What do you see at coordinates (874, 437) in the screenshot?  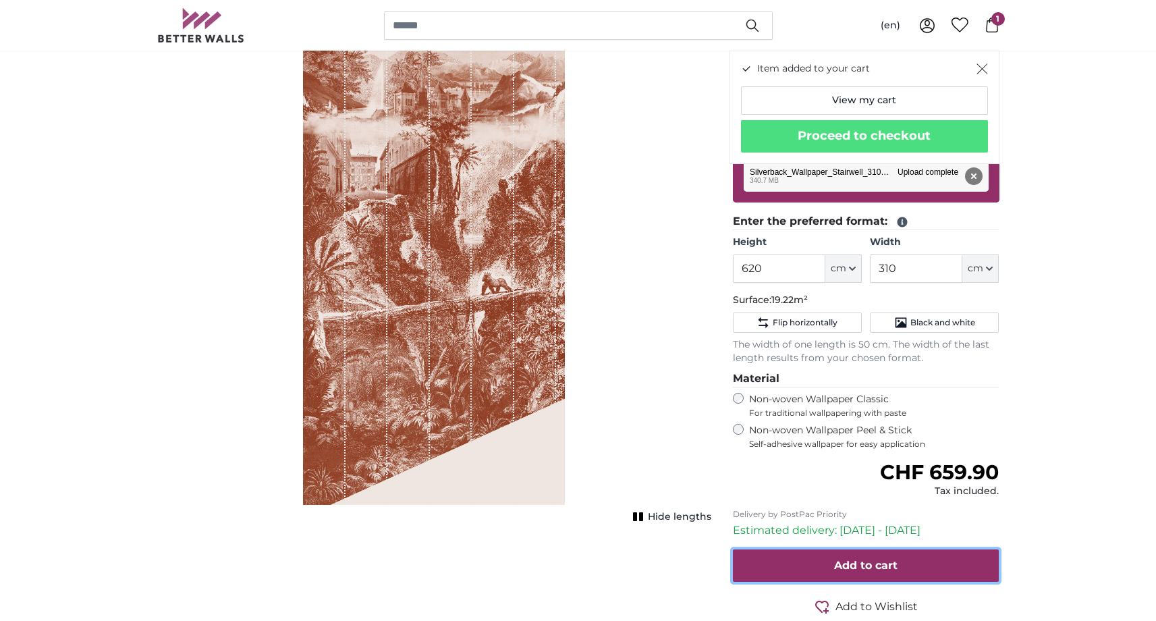 I see `label: Non-woven Wallpaper Peel & Stick` at bounding box center [874, 437].